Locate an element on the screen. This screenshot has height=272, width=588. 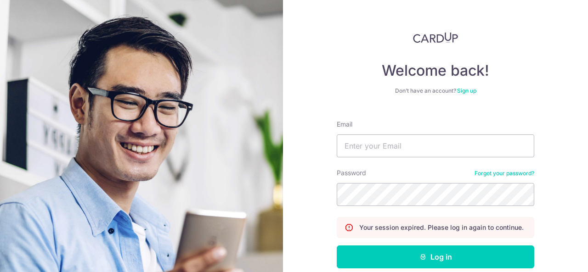
input: Enter your Email is located at coordinates (435, 146).